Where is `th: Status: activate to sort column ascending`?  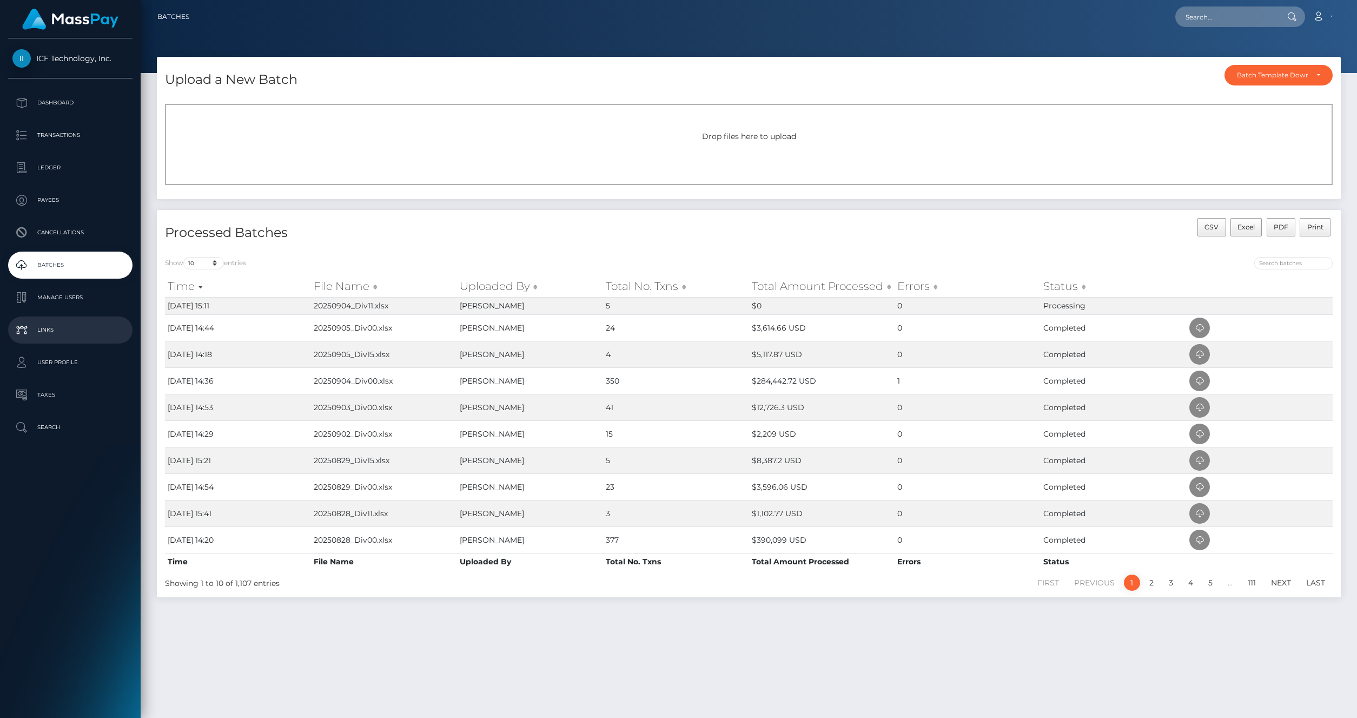
th: Status: activate to sort column ascending is located at coordinates (1113, 286).